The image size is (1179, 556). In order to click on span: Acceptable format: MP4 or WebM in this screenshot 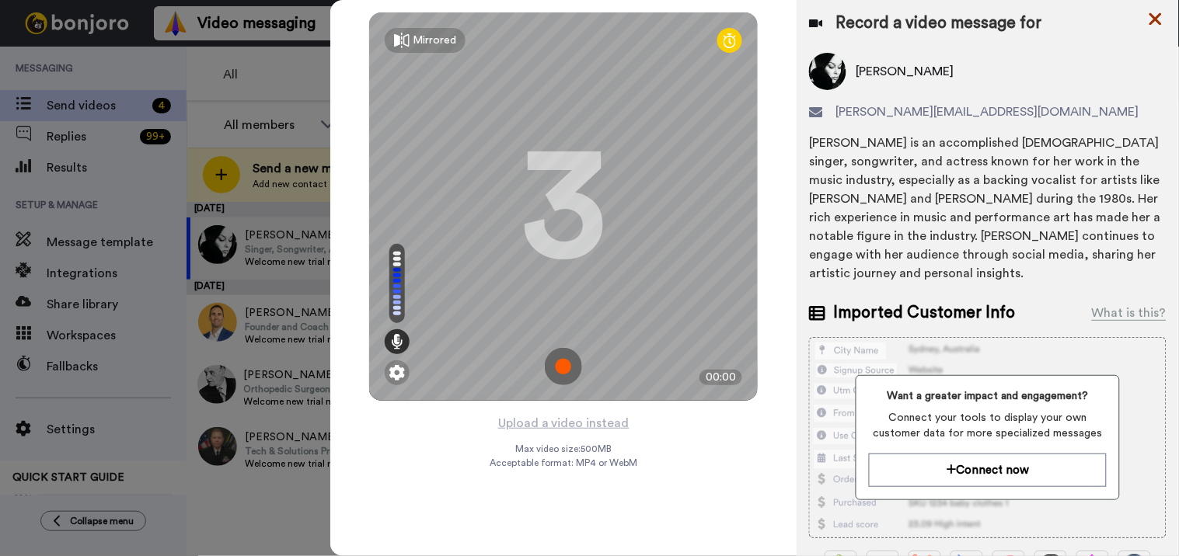, I will do `click(563, 463)`.